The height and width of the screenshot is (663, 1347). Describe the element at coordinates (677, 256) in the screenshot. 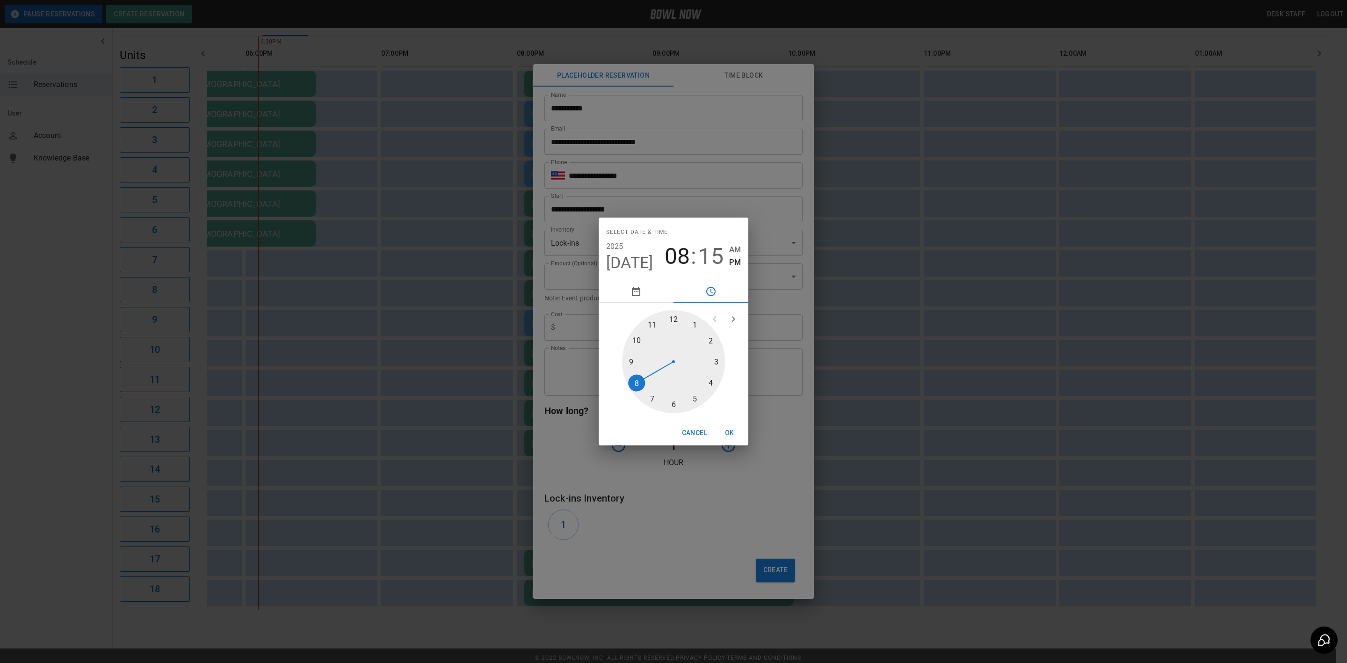

I see `button: 08` at that location.